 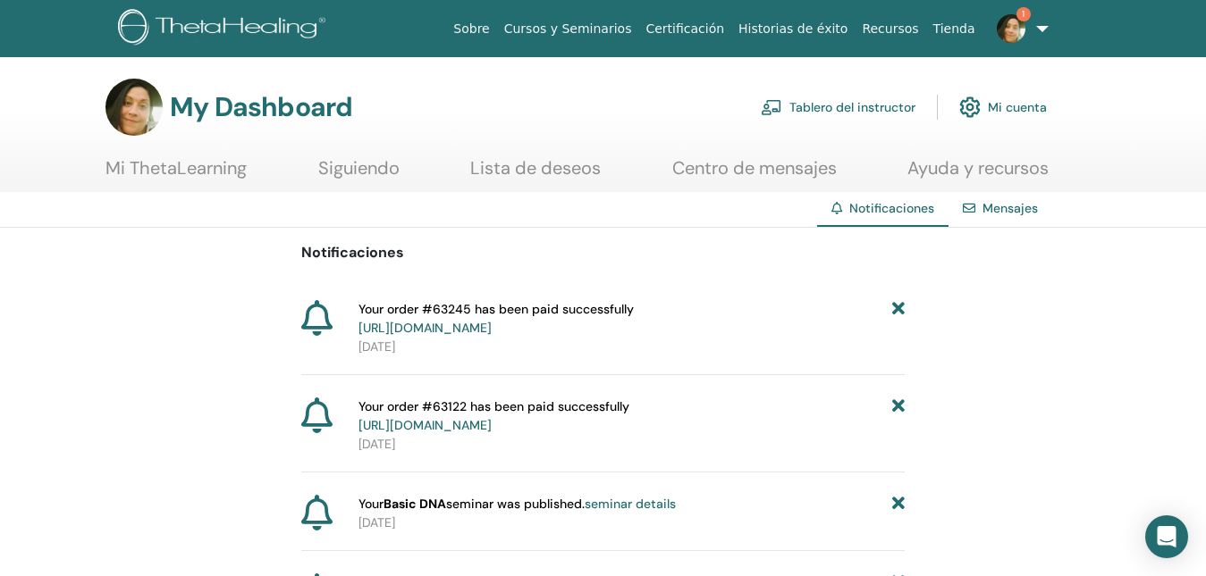 I want to click on span: Your order #63122 has been paid successfully, so click(x=493, y=416).